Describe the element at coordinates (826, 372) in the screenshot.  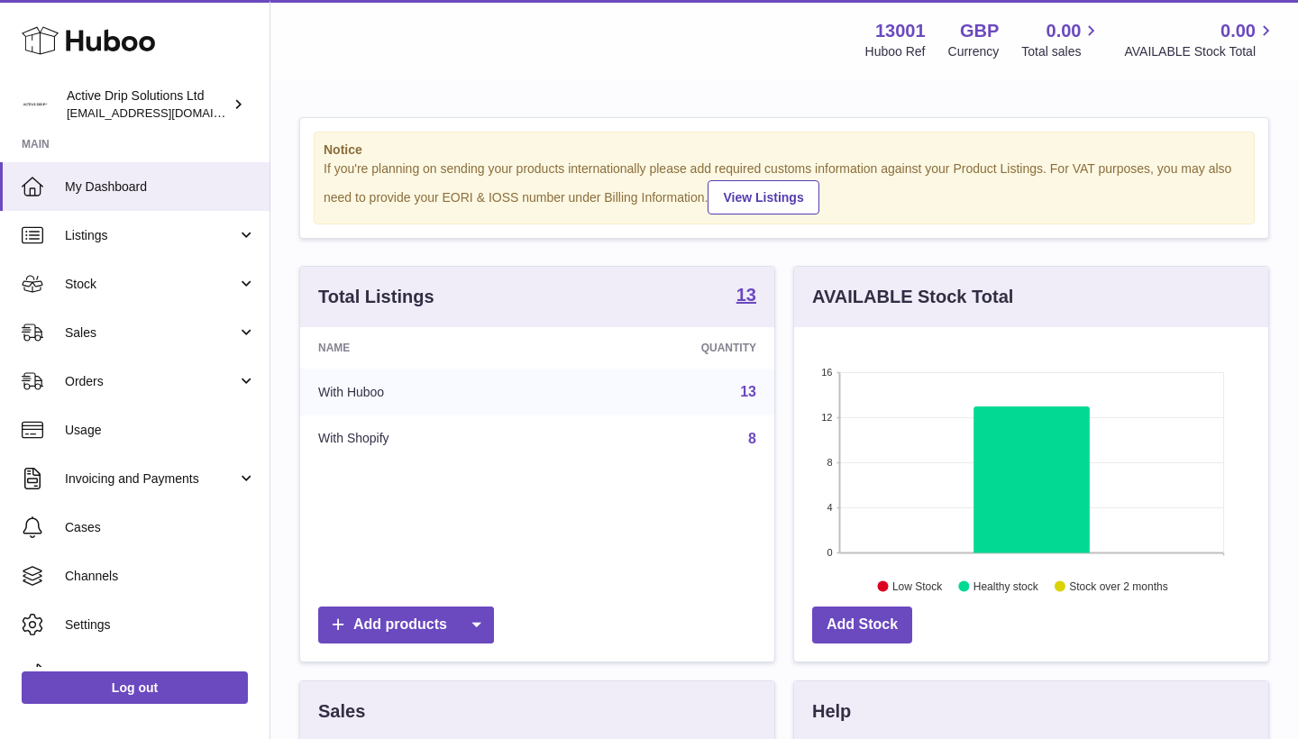
I see `text: 16` at that location.